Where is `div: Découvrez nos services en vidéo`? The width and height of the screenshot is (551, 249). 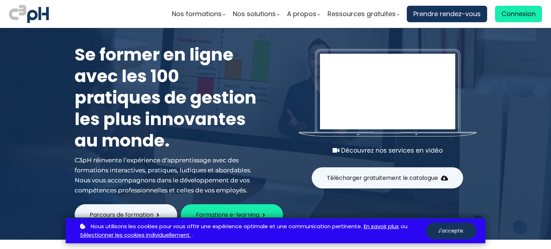
div: Découvrez nos services en vidéo is located at coordinates (387, 151).